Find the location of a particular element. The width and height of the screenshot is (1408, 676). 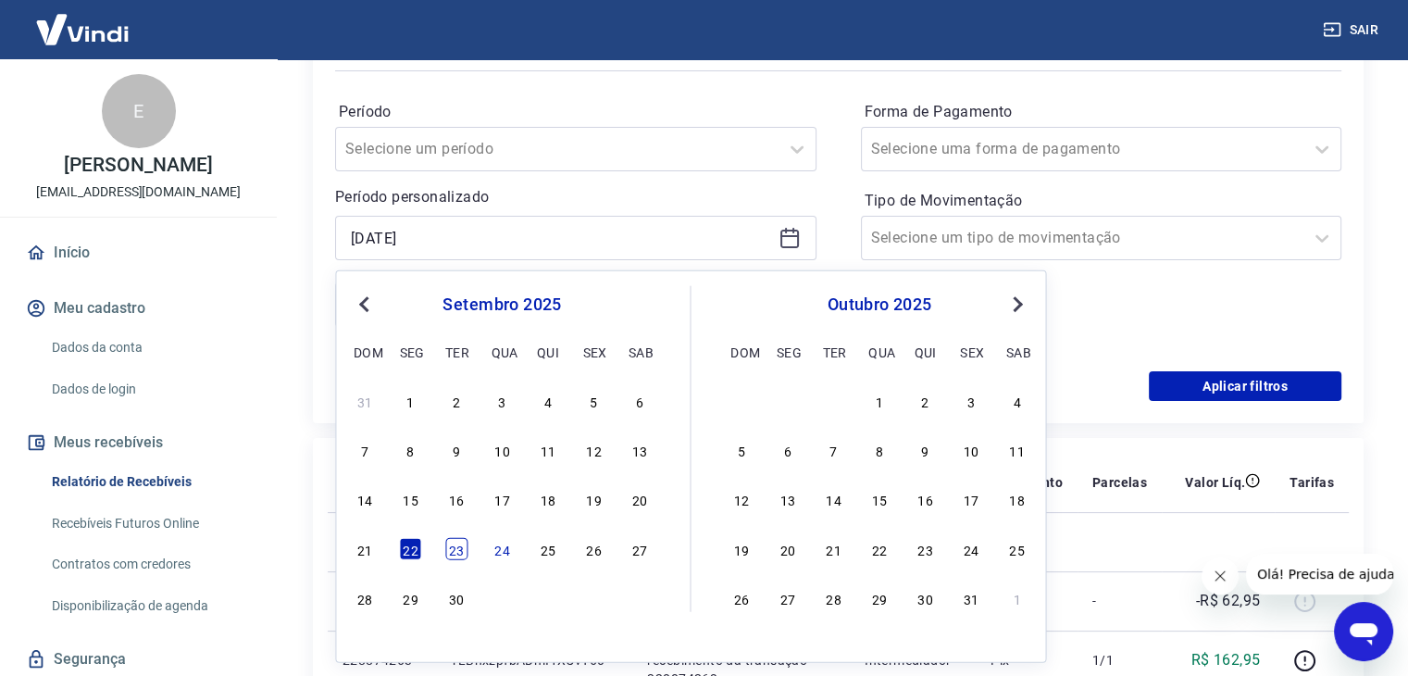

button: Meus recebíveis is located at coordinates (138, 443).